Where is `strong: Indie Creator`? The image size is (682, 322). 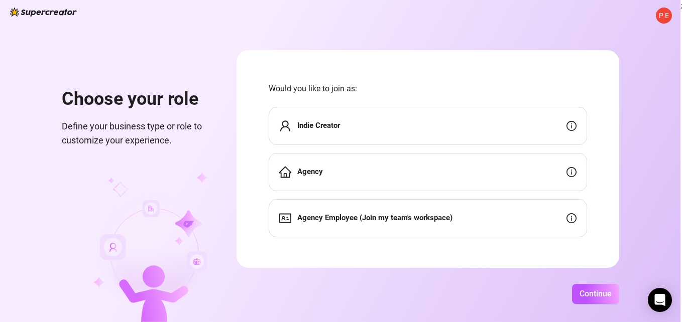
strong: Indie Creator is located at coordinates (318, 126).